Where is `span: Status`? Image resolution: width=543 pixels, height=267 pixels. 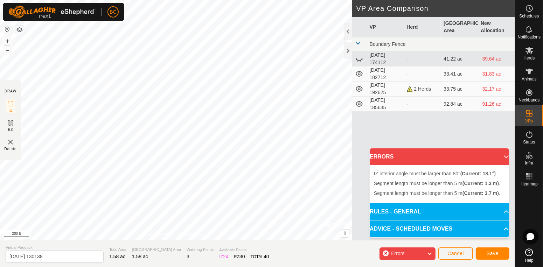
span: Status is located at coordinates (529, 142).